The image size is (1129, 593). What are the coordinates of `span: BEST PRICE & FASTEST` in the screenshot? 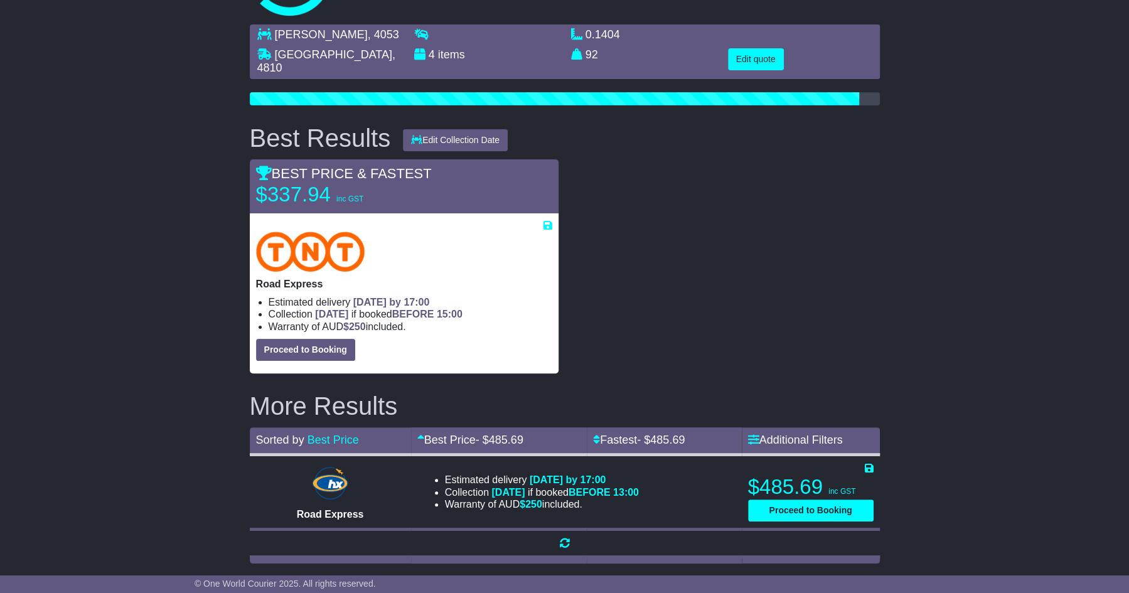 It's located at (344, 173).